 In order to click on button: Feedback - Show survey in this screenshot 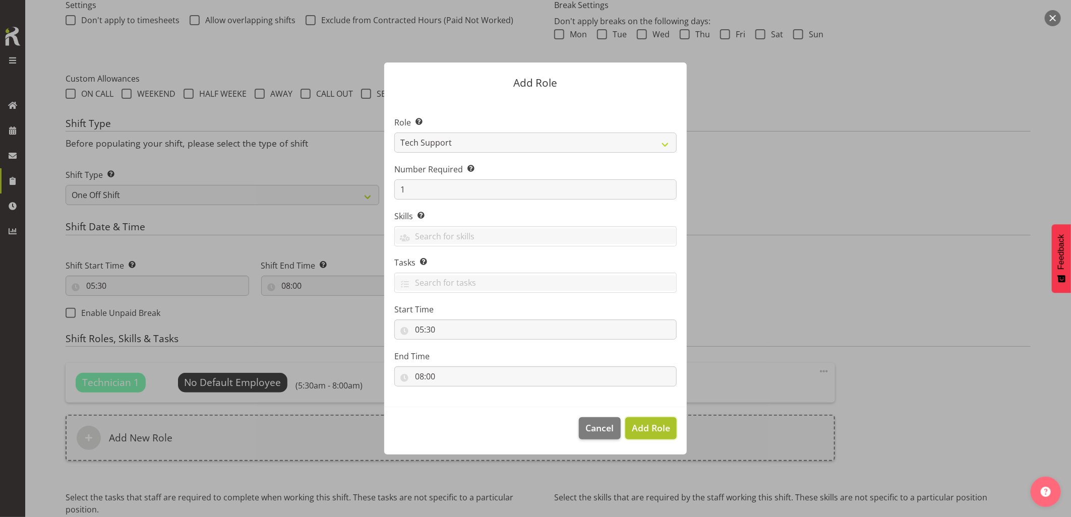, I will do `click(1061, 259)`.